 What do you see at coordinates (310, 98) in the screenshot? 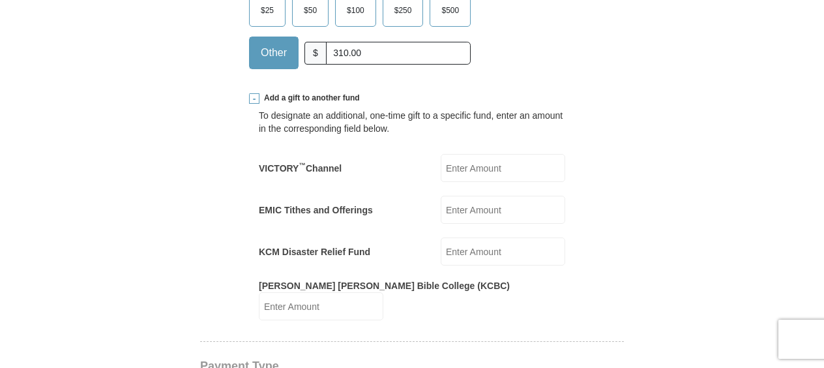
I see `span: Add a gift to another fund` at bounding box center [310, 98].